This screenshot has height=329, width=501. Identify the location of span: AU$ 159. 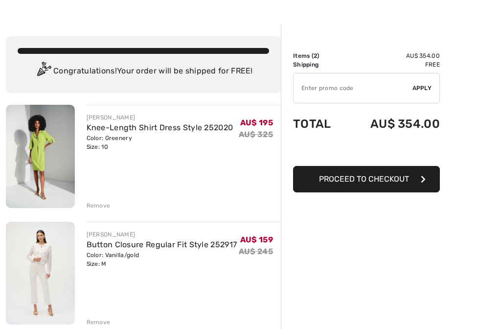
(256, 240).